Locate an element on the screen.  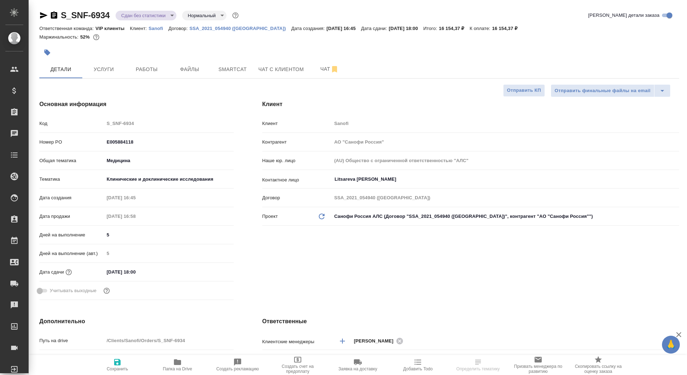
span: Призвать менеджера по развитию is located at coordinates (538, 369).